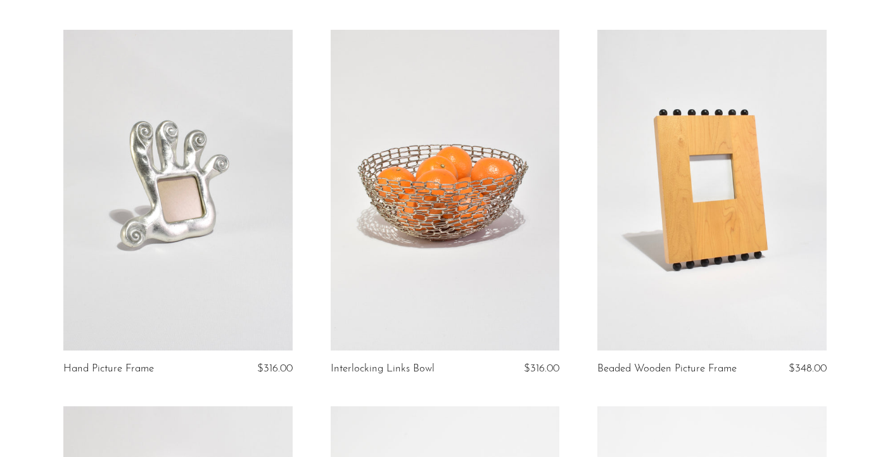 The image size is (890, 457). What do you see at coordinates (667, 369) in the screenshot?
I see `a: Beaded Wooden Picture Frame` at bounding box center [667, 369].